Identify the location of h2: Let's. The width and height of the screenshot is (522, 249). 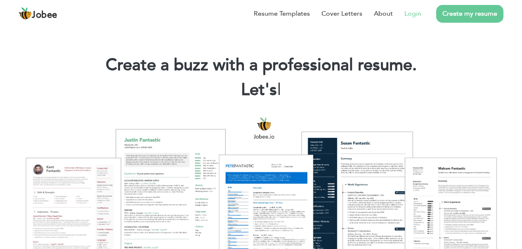
(261, 90).